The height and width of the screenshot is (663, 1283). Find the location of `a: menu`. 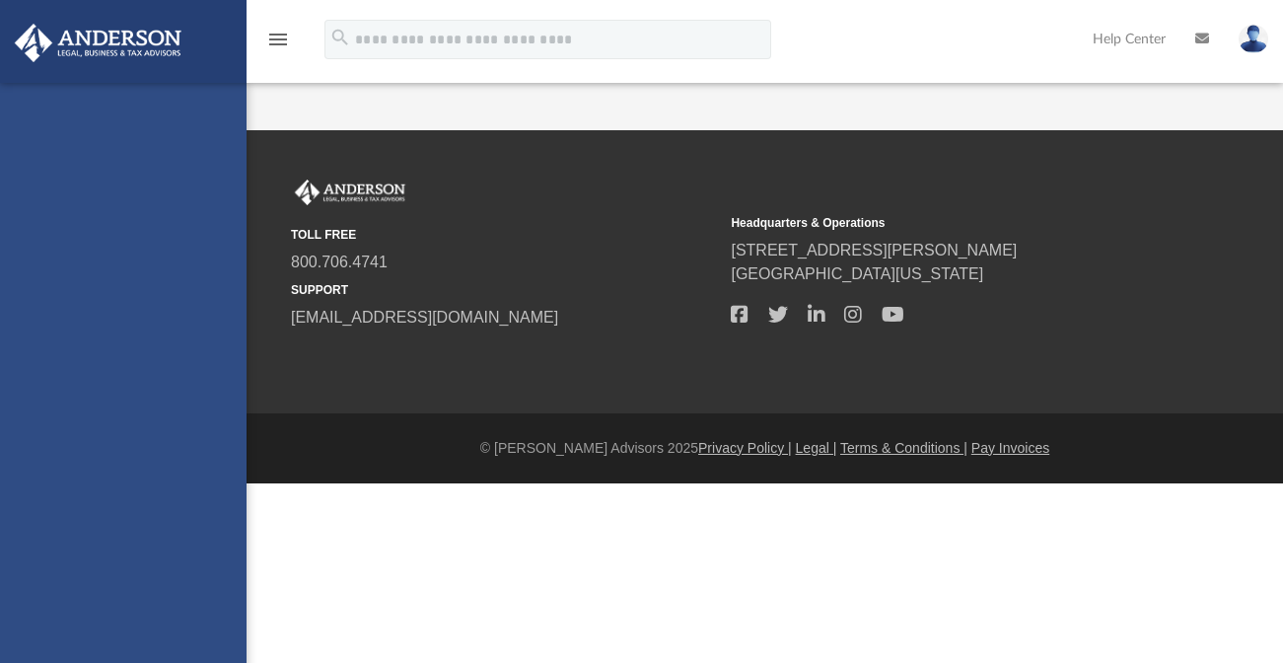

a: menu is located at coordinates (278, 44).